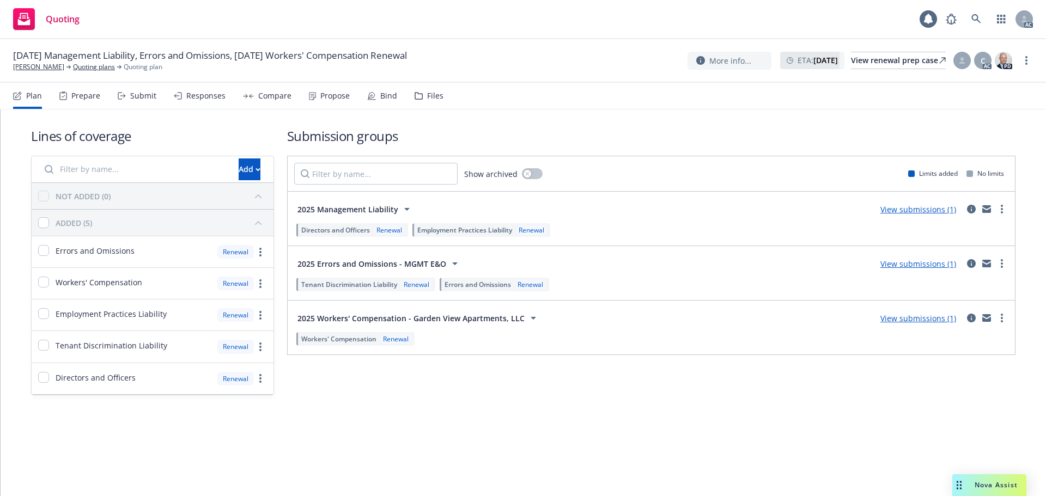 The image size is (1046, 496). I want to click on div: No limits, so click(985, 173).